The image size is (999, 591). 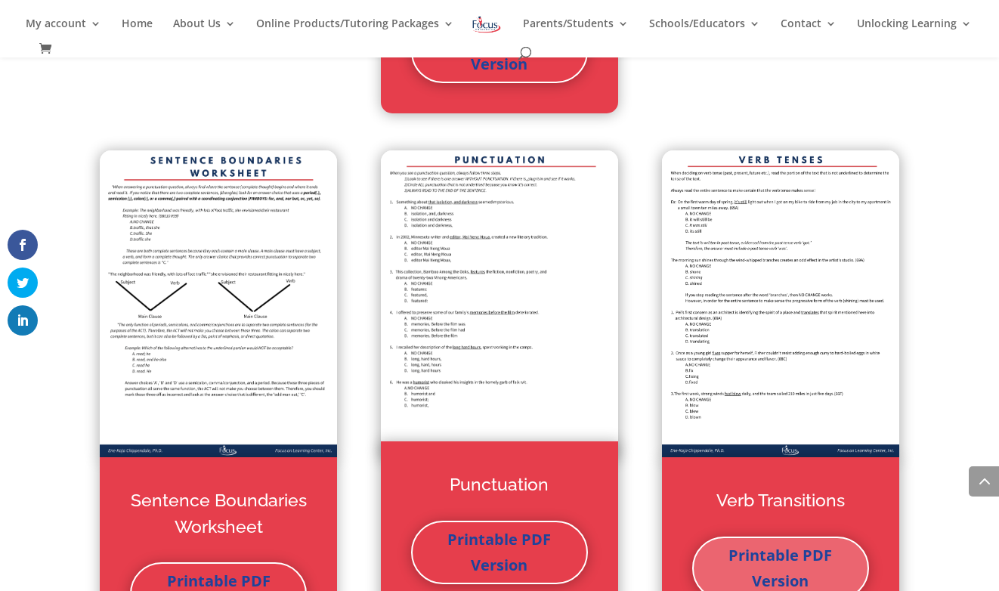 I want to click on h2: Punctuation, so click(x=500, y=488).